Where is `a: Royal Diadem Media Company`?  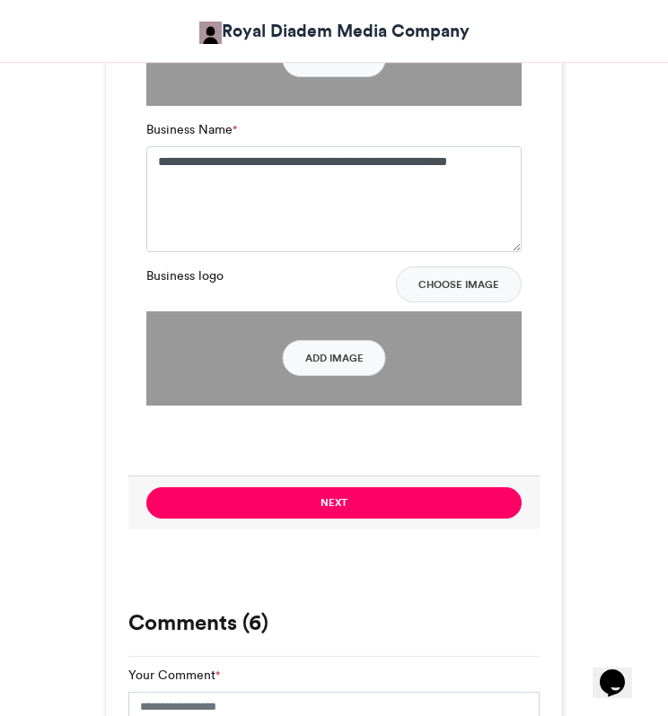 a: Royal Diadem Media Company is located at coordinates (334, 31).